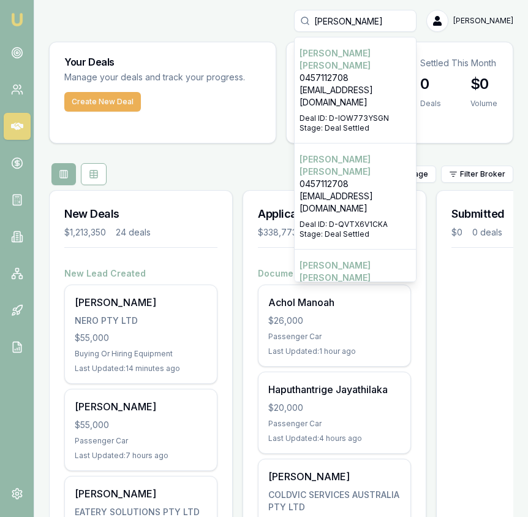  What do you see at coordinates (141, 320) in the screenshot?
I see `div: NERO PTY LTD` at bounding box center [141, 320].